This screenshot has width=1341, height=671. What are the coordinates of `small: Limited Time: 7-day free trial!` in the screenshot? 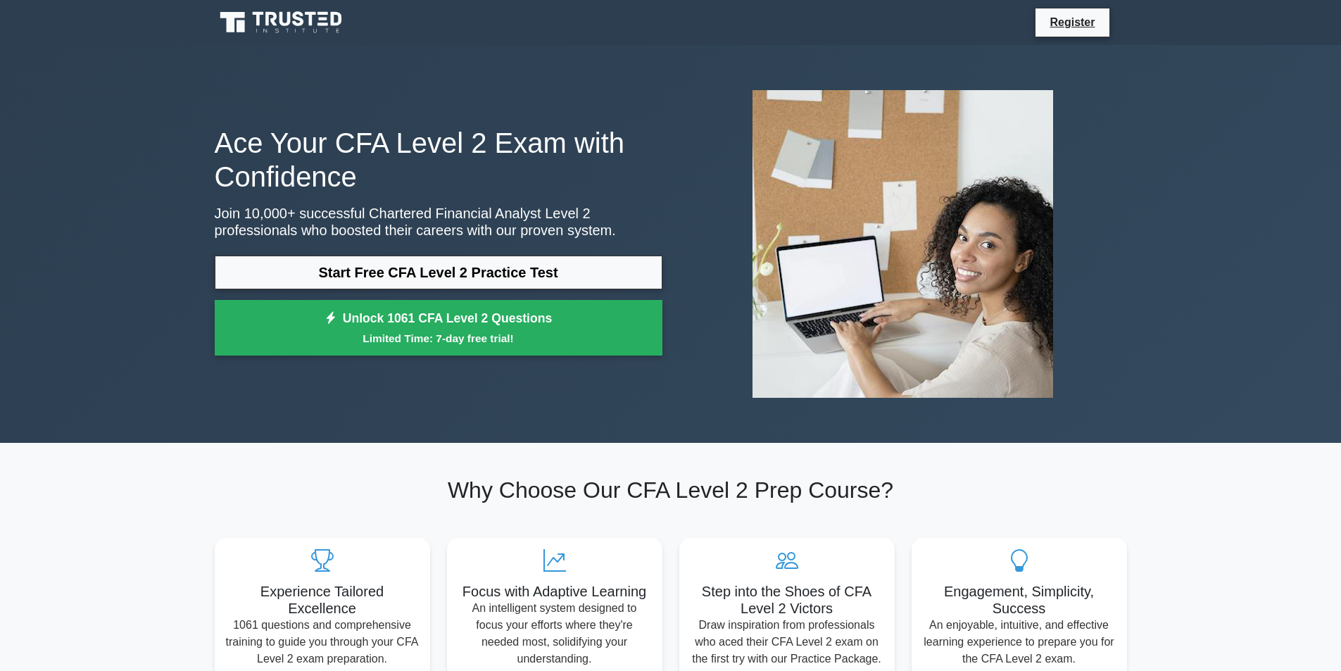 It's located at (439, 338).